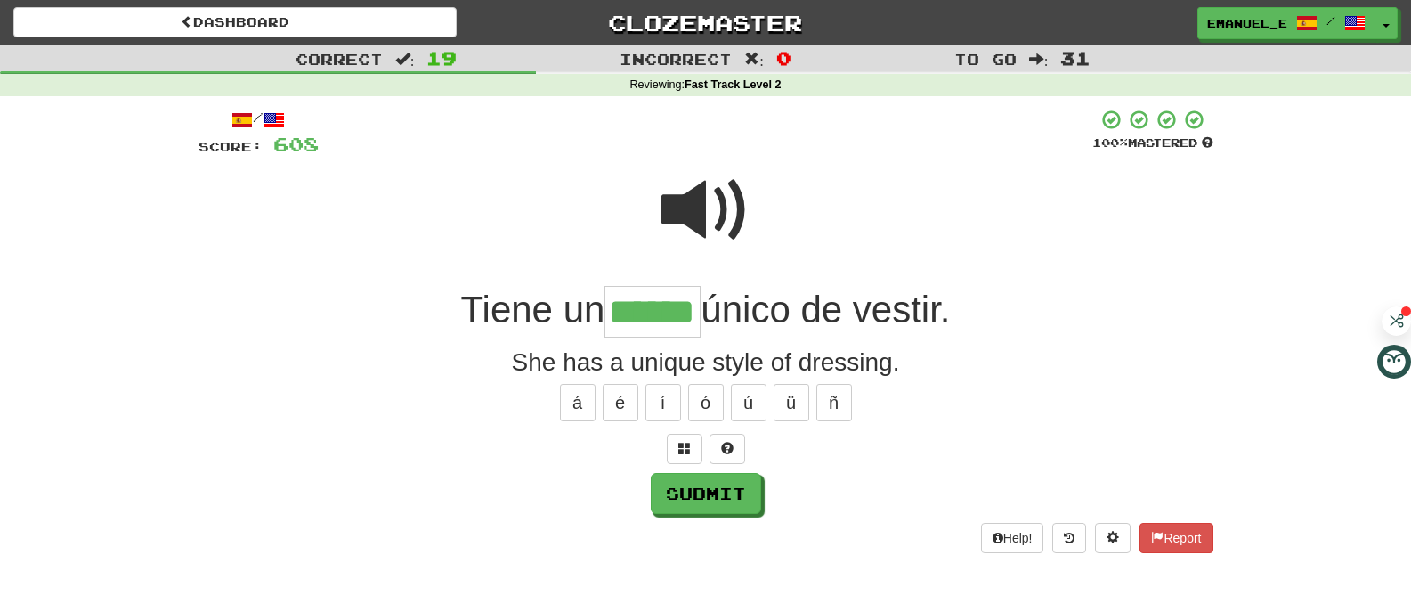  What do you see at coordinates (834, 402) in the screenshot?
I see `button: ñ` at bounding box center [834, 402].